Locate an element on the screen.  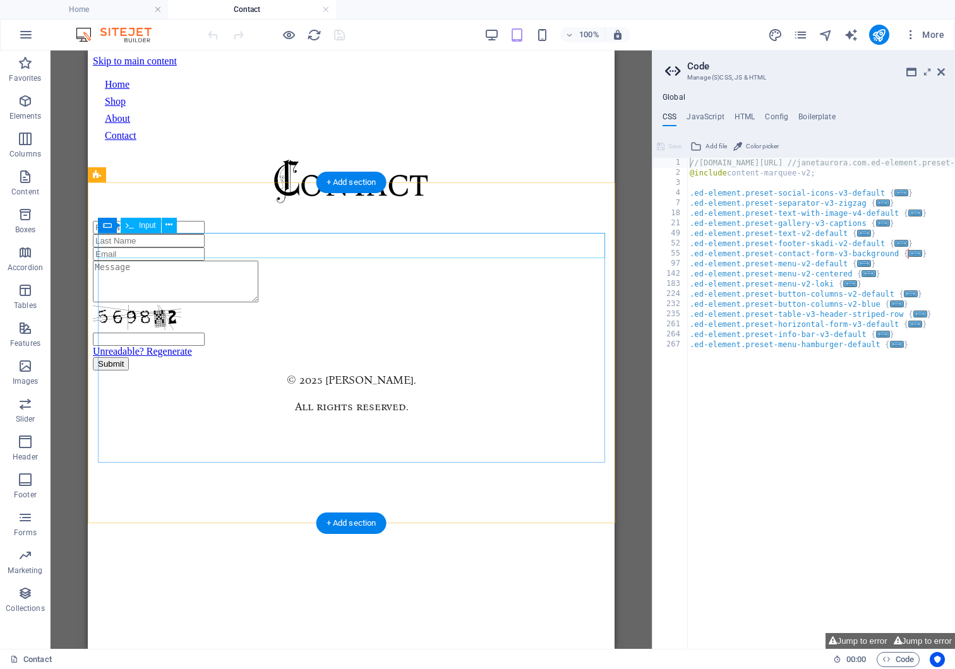
h4: CSS is located at coordinates (669, 119).